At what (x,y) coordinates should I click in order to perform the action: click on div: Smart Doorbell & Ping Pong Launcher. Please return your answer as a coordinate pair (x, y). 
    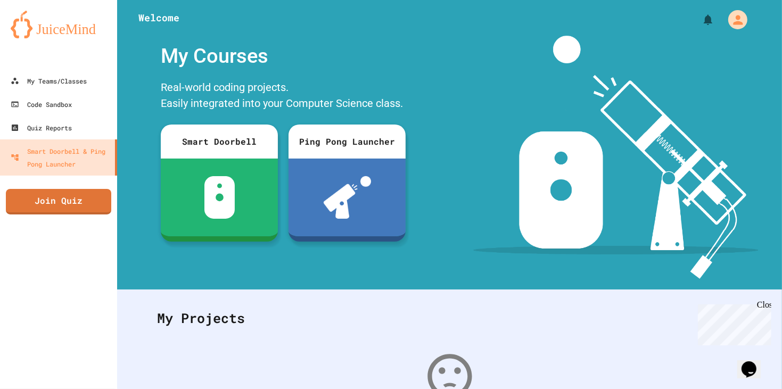
    Looking at the image, I should click on (61, 157).